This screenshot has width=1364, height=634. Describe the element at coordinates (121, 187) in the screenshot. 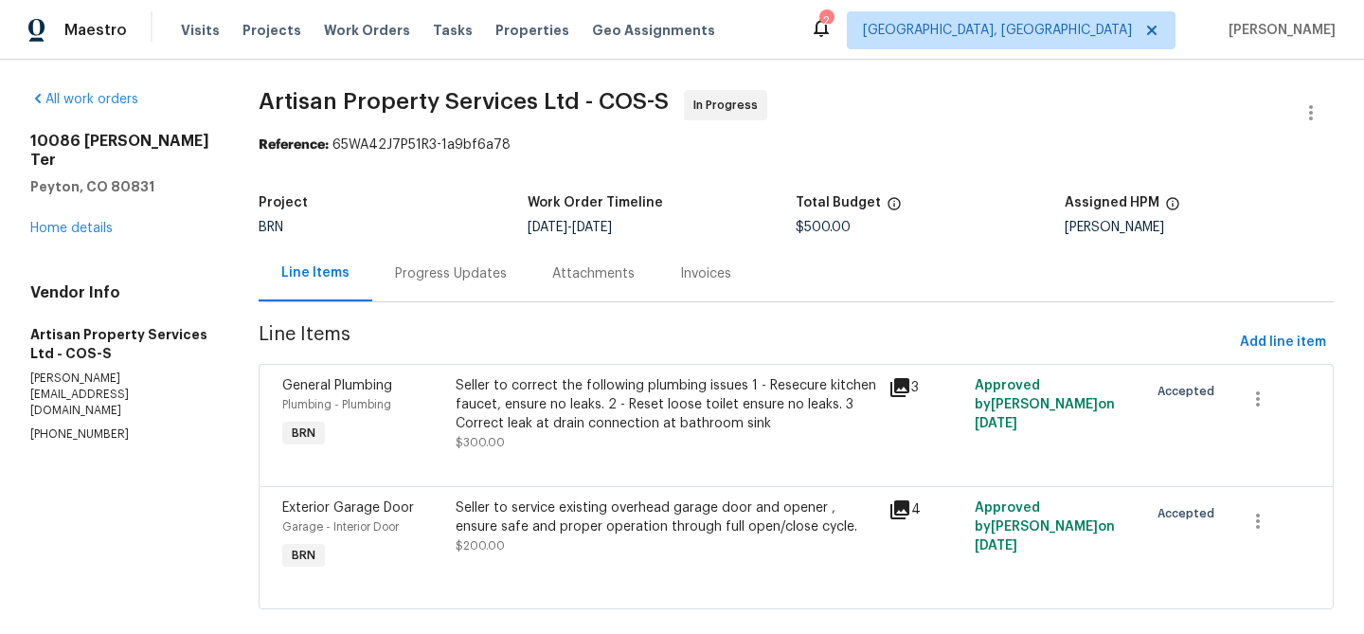

I see `h5: Peyton, CO 80831` at that location.